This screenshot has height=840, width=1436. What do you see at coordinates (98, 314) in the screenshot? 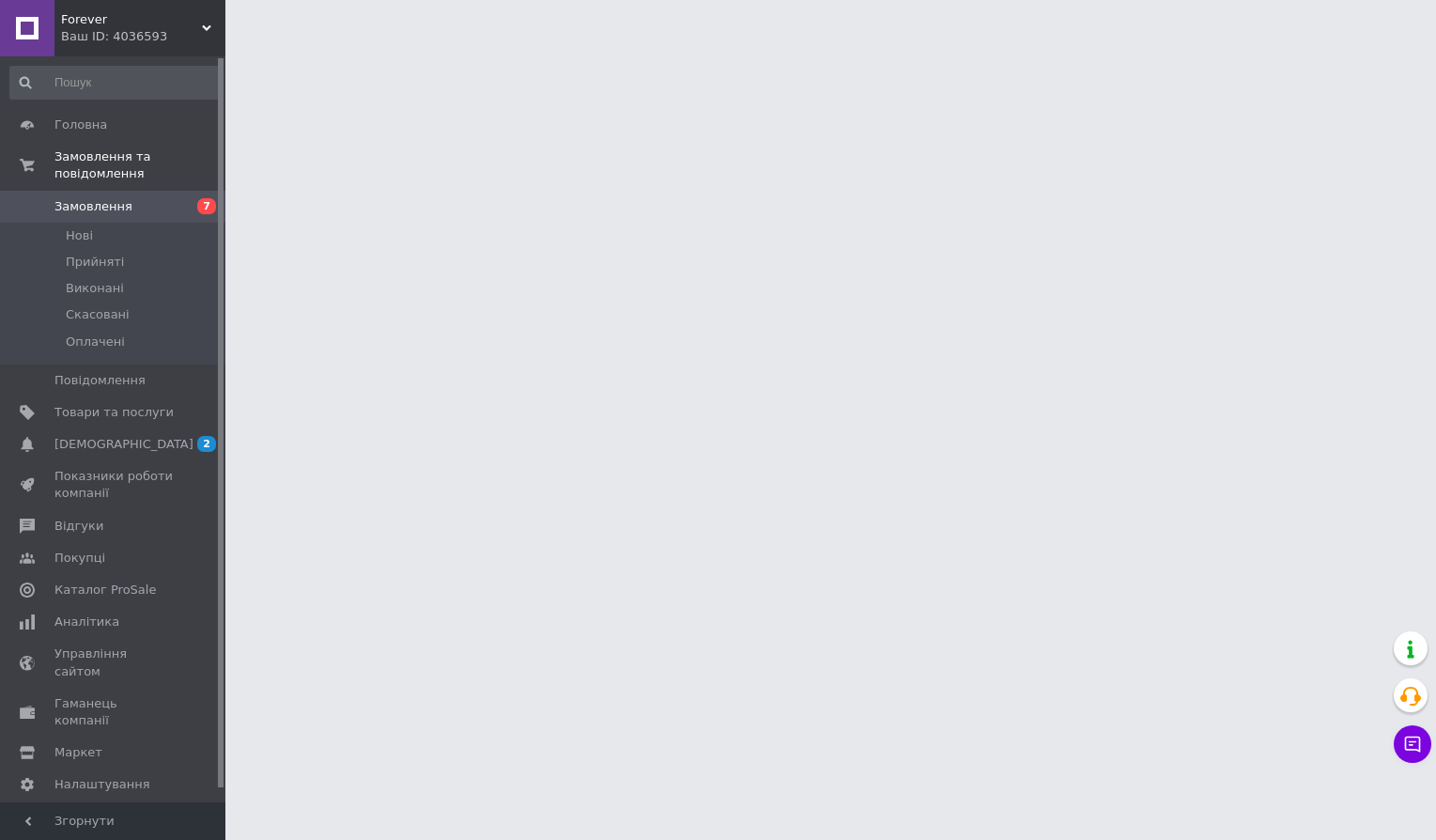
I see `span: Скасовані` at bounding box center [98, 314].